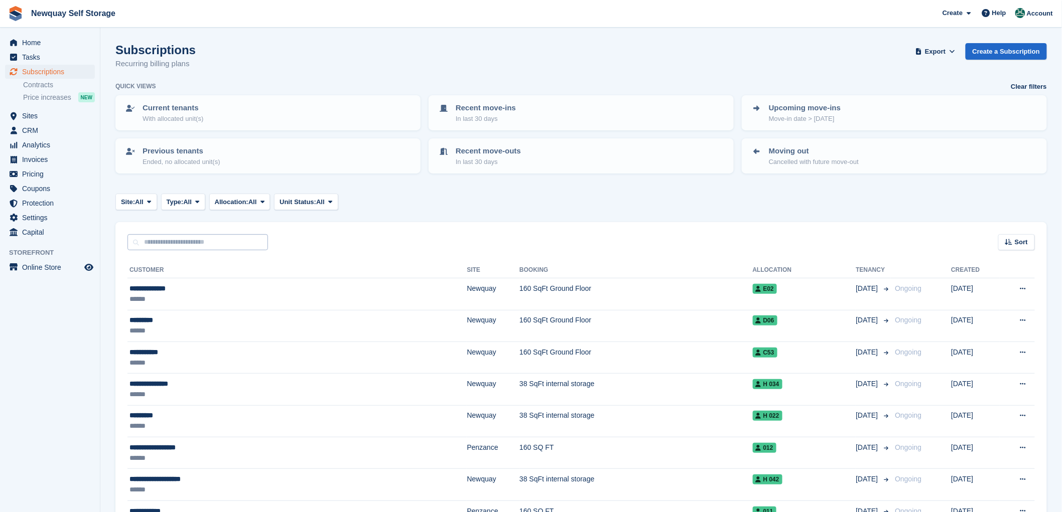  Describe the element at coordinates (52, 160) in the screenshot. I see `span: Invoices` at that location.